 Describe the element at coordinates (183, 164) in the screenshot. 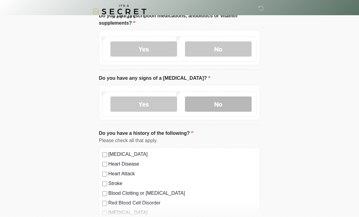

I see `label: Heart Disease` at that location.